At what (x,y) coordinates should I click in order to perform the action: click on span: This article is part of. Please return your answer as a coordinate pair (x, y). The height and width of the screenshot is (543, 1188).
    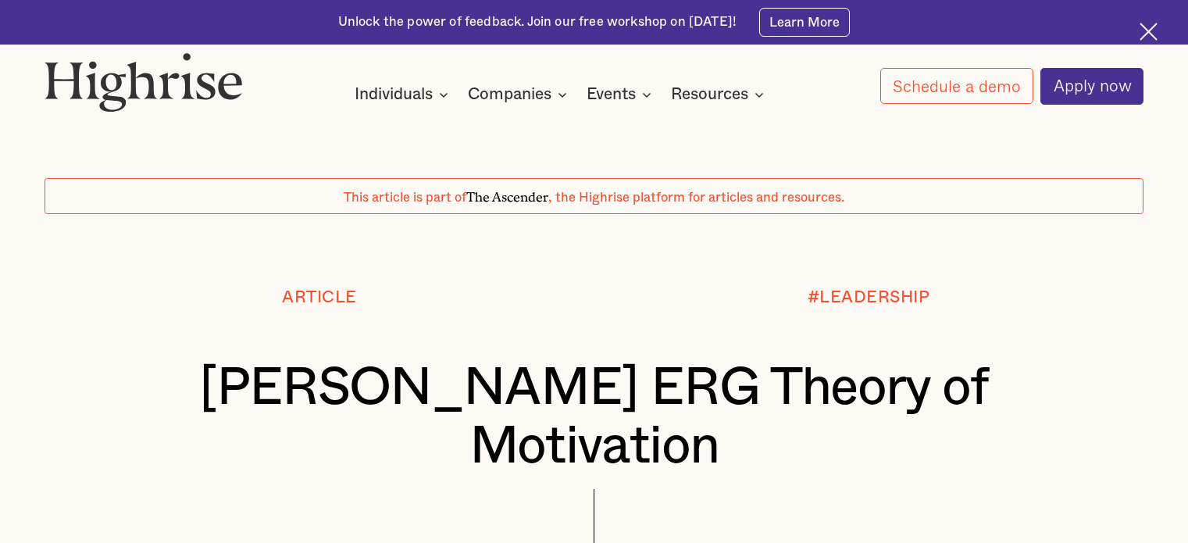
    Looking at the image, I should click on (405, 198).